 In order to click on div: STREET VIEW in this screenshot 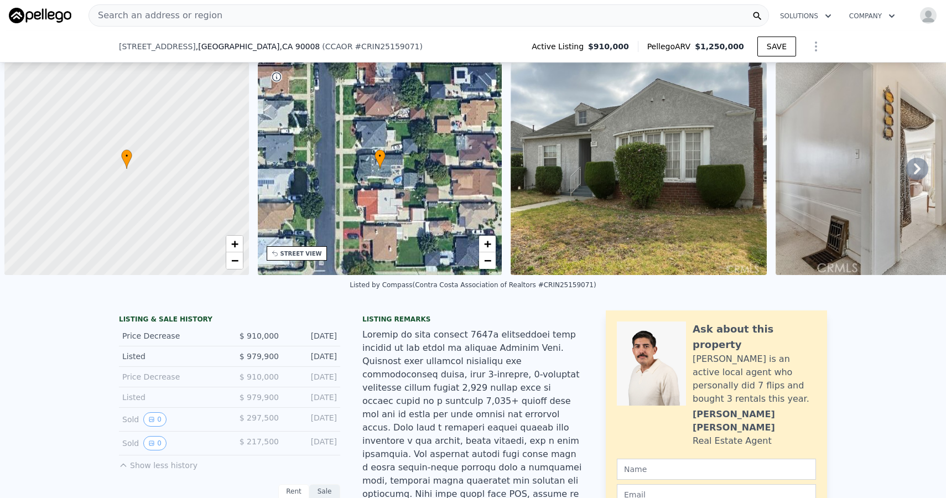, I will do `click(301, 254)`.